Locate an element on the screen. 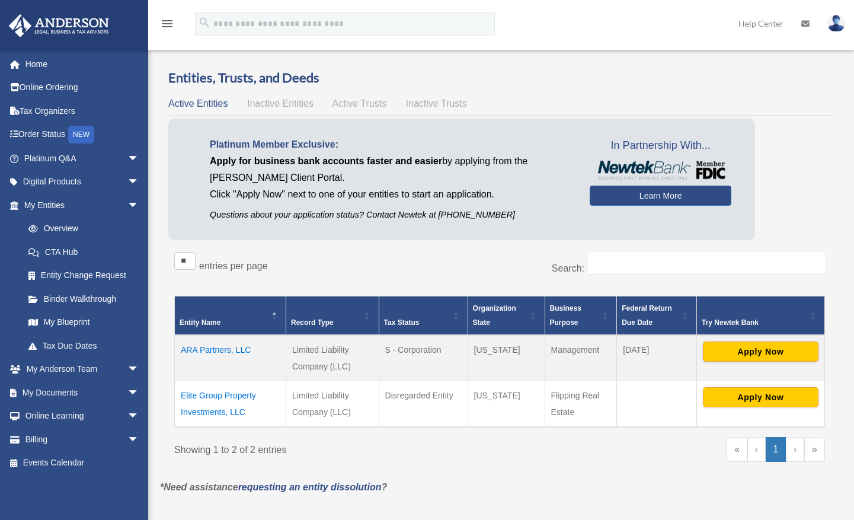 Image resolution: width=854 pixels, height=520 pixels. p: Click "Apply Now" next to one of your entities to start an application. is located at coordinates (391, 194).